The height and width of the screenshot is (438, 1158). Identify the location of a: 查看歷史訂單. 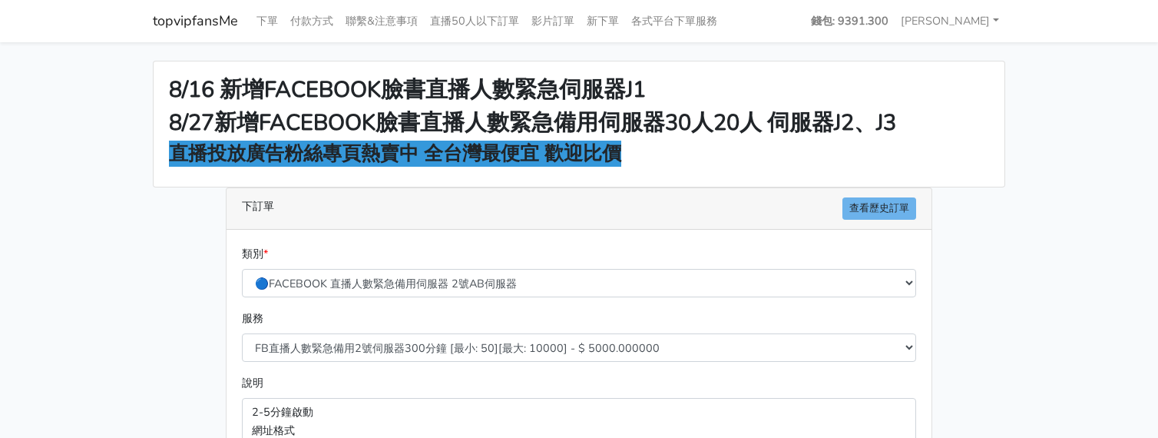
(879, 208).